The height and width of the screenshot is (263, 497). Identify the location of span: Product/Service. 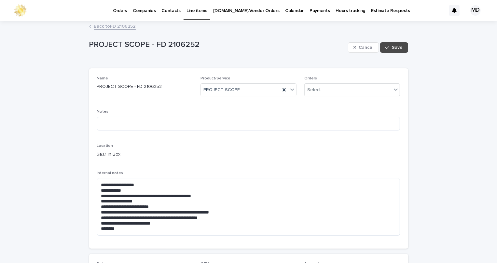
(215, 78).